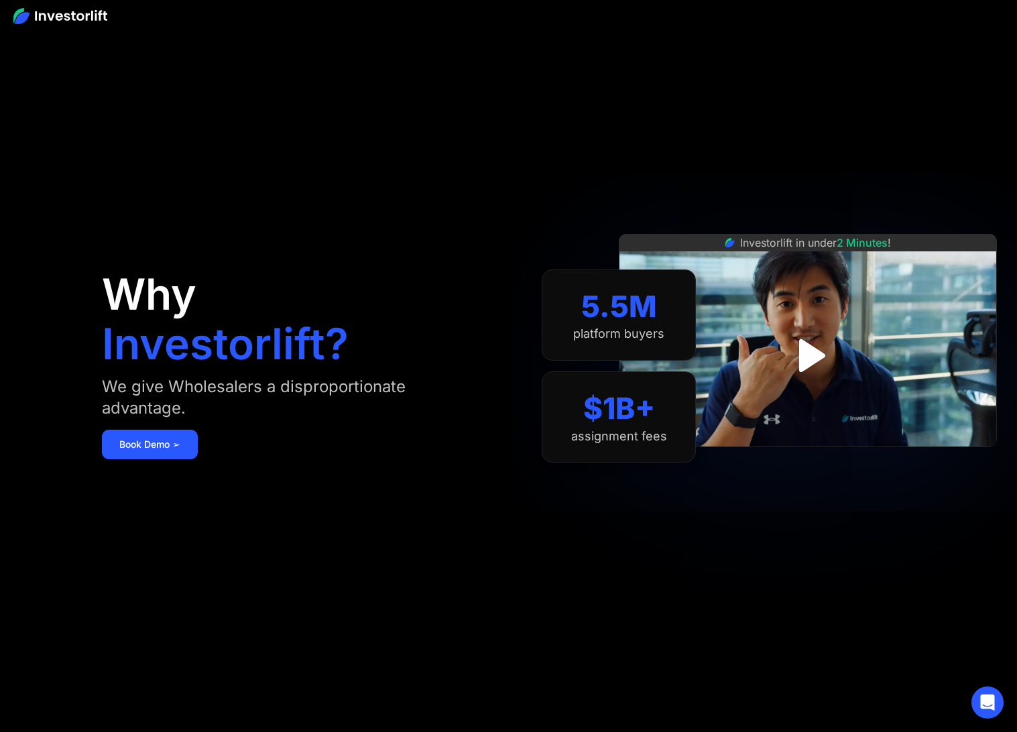 This screenshot has height=732, width=1017. Describe the element at coordinates (618, 334) in the screenshot. I see `div: platform buyers` at that location.